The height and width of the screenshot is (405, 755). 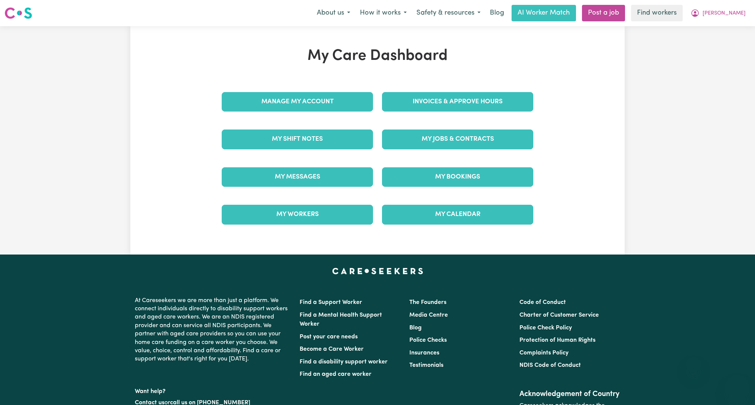 I want to click on button: How it works, so click(x=383, y=13).